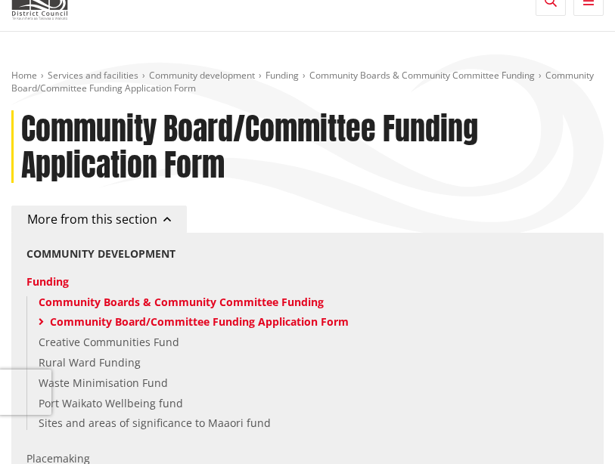  I want to click on a: Creative Communities Fund, so click(109, 342).